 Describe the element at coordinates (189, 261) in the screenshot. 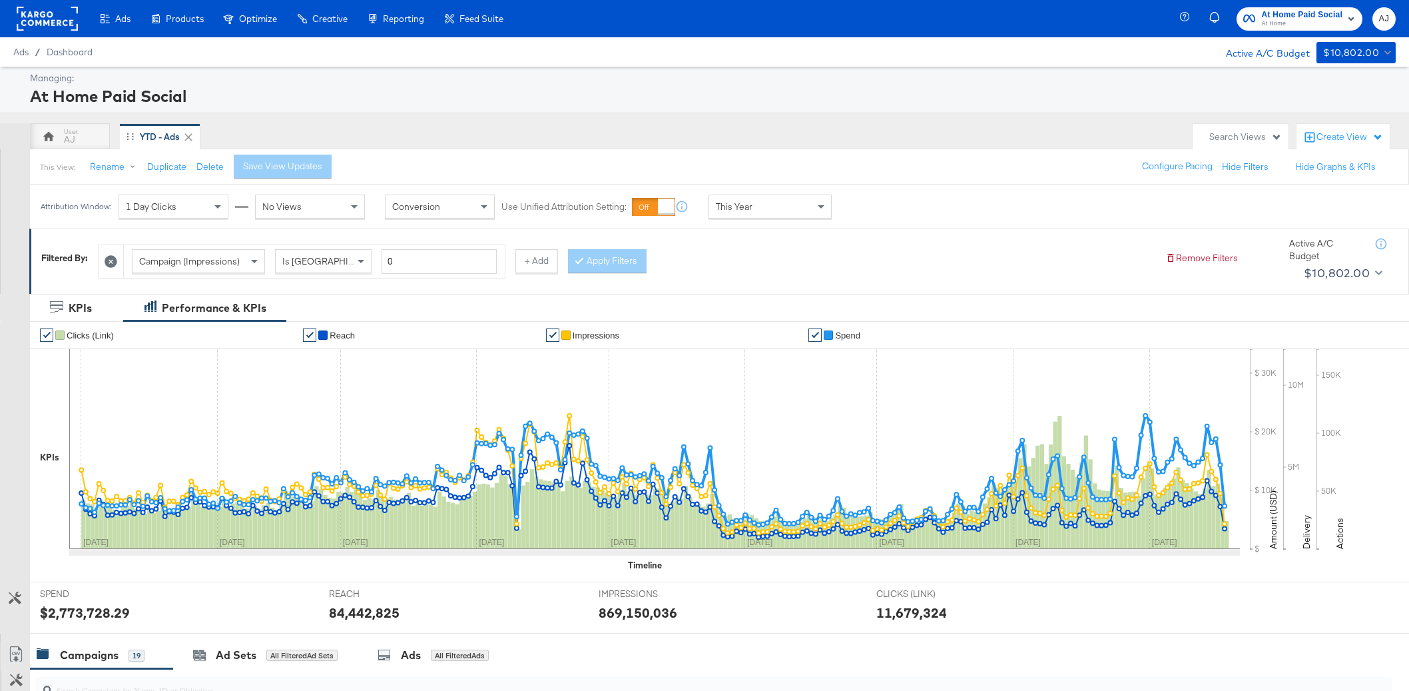

I see `span: Campaign (Impressions)` at that location.